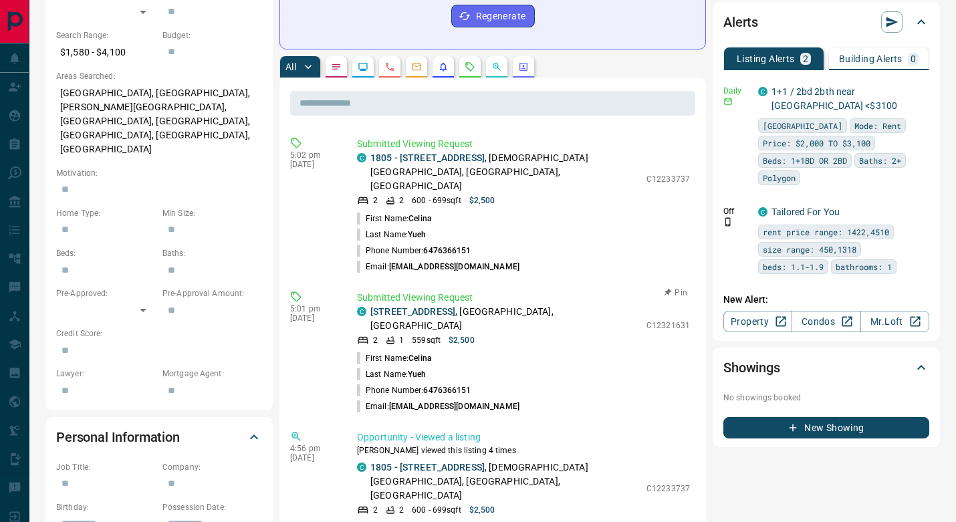  I want to click on p: Budget:, so click(212, 35).